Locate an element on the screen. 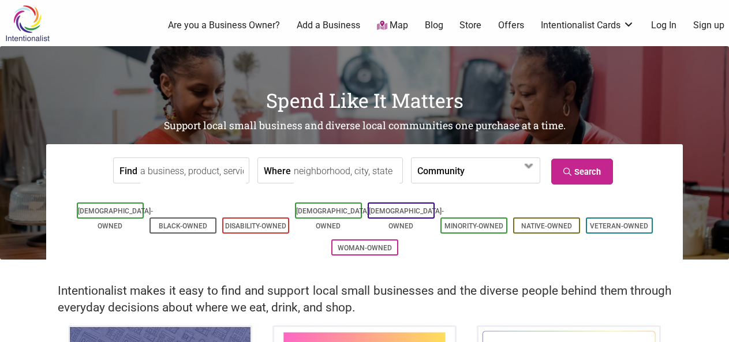 This screenshot has width=729, height=342. label: Where is located at coordinates (277, 170).